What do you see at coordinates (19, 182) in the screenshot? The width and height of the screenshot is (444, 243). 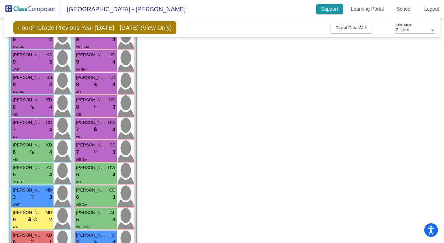 I see `span: WHT ASI` at bounding box center [19, 182].